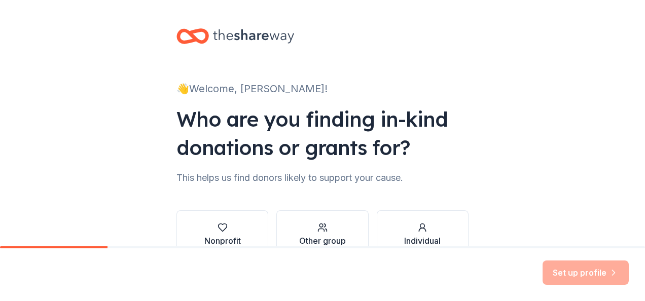  What do you see at coordinates (422, 235) in the screenshot?
I see `button: Individual` at bounding box center [422, 235].